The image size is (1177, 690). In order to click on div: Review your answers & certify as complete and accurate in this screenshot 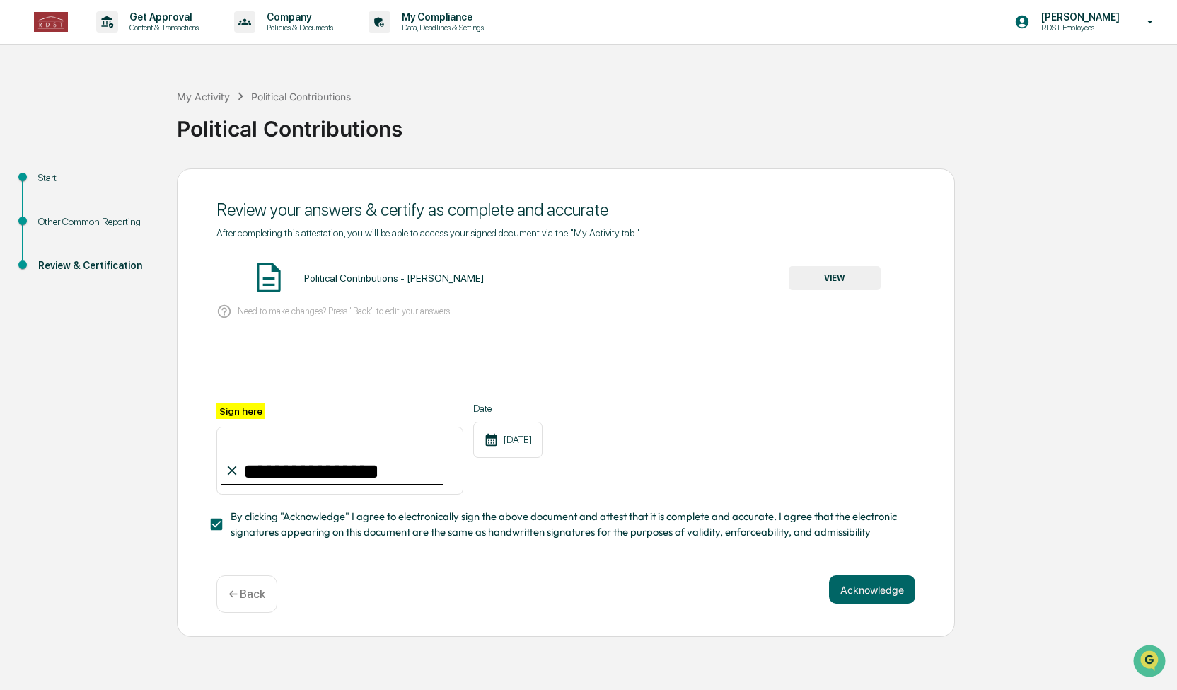, I will do `click(566, 209)`.